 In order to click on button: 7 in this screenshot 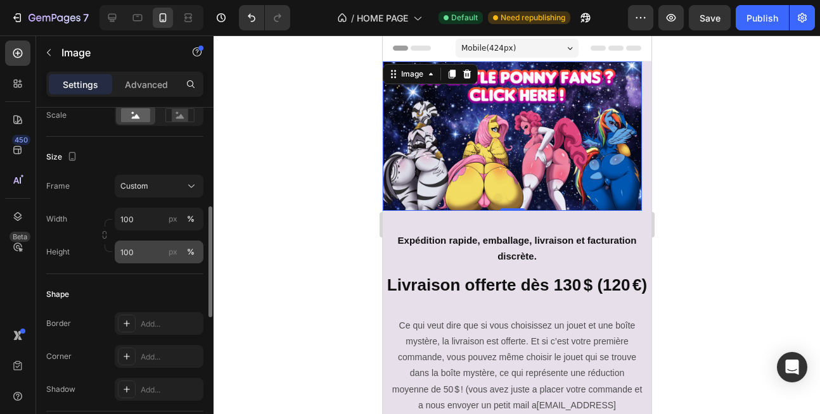, I will do `click(49, 18)`.